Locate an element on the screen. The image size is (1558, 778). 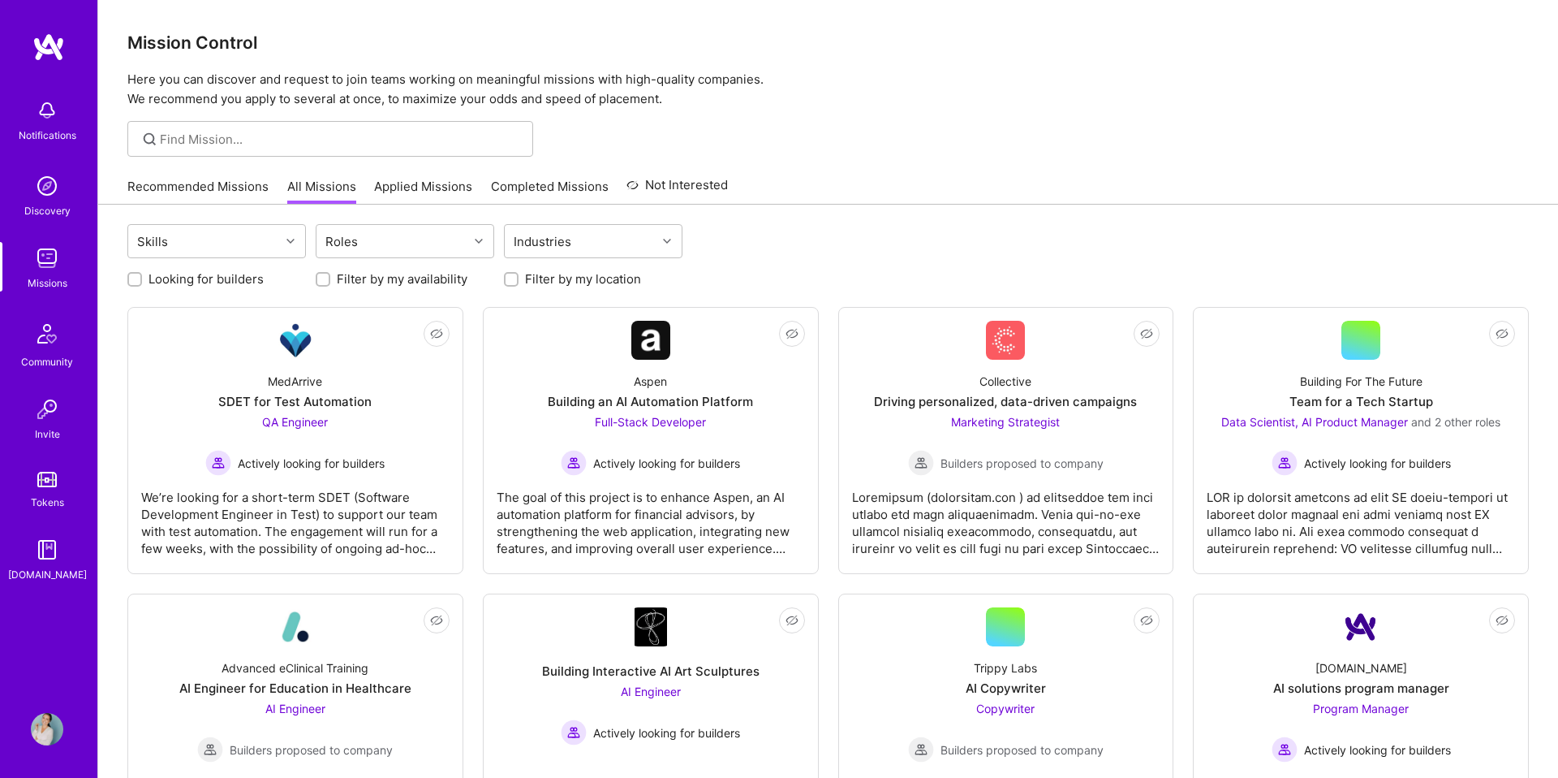
label: Looking for builders is located at coordinates (206, 278).